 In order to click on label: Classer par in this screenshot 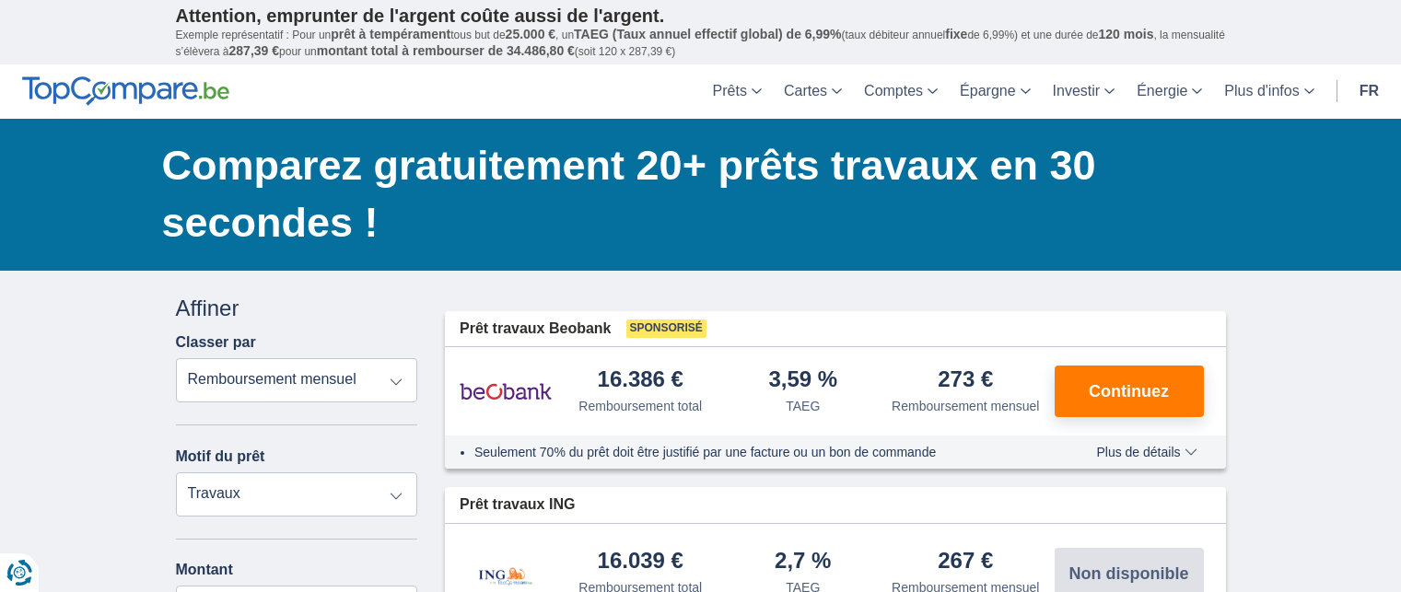, I will do `click(216, 343)`.